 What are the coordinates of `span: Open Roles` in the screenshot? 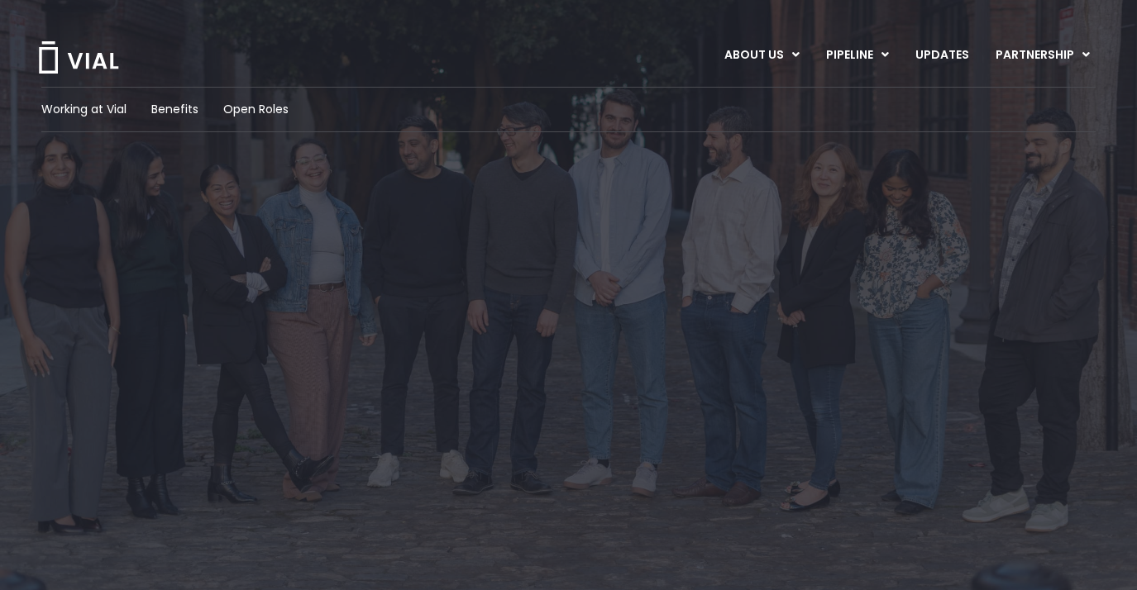 It's located at (255, 109).